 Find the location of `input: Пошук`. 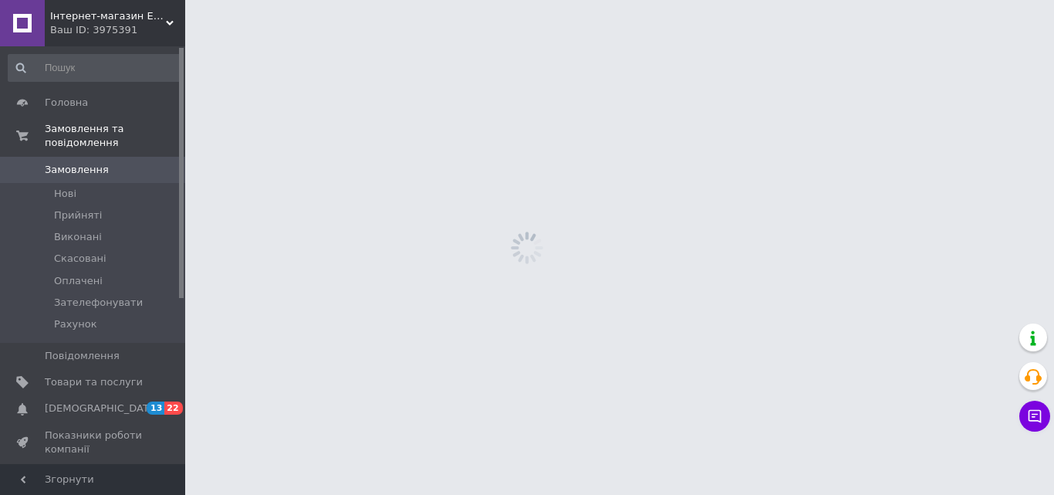

input: Пошук is located at coordinates (95, 68).